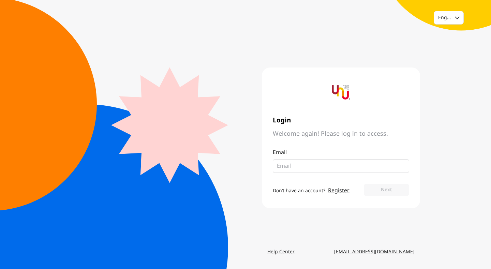 The width and height of the screenshot is (491, 269). Describe the element at coordinates (341, 120) in the screenshot. I see `span: Login` at that location.